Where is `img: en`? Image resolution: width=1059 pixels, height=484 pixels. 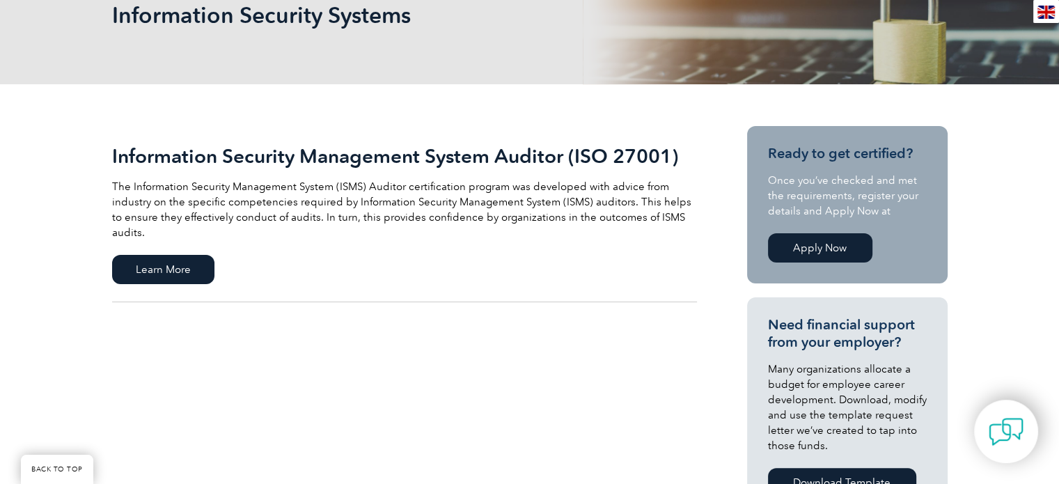 img: en is located at coordinates (1046, 12).